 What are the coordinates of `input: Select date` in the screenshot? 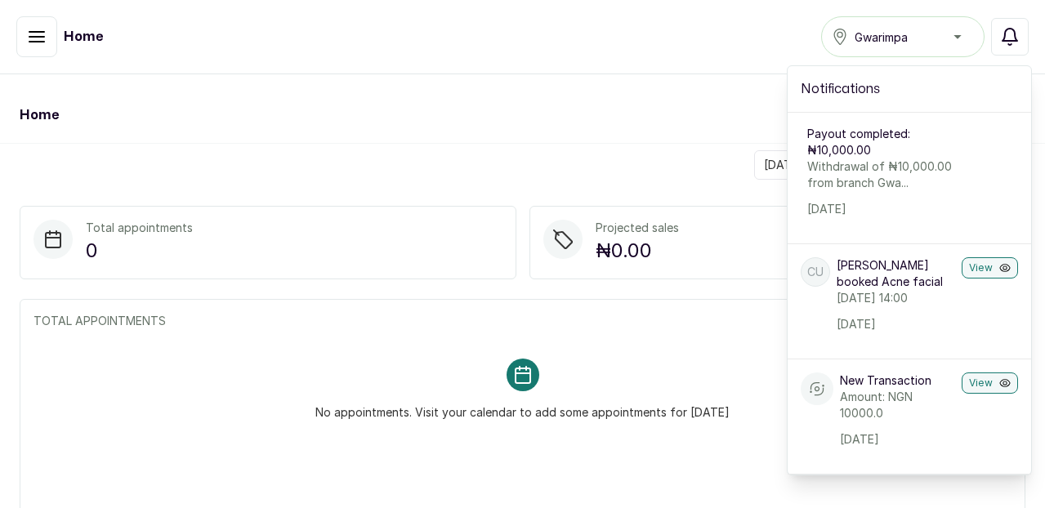 It's located at (874, 165).